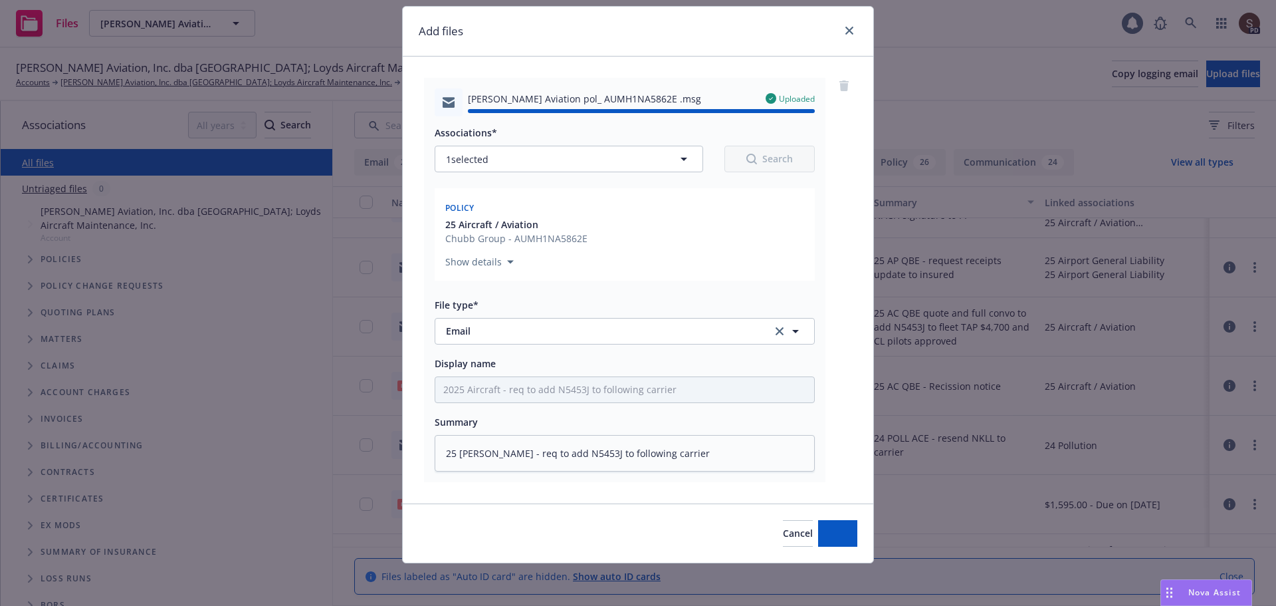  What do you see at coordinates (1215, 592) in the screenshot?
I see `span: Nova Assist` at bounding box center [1215, 592].